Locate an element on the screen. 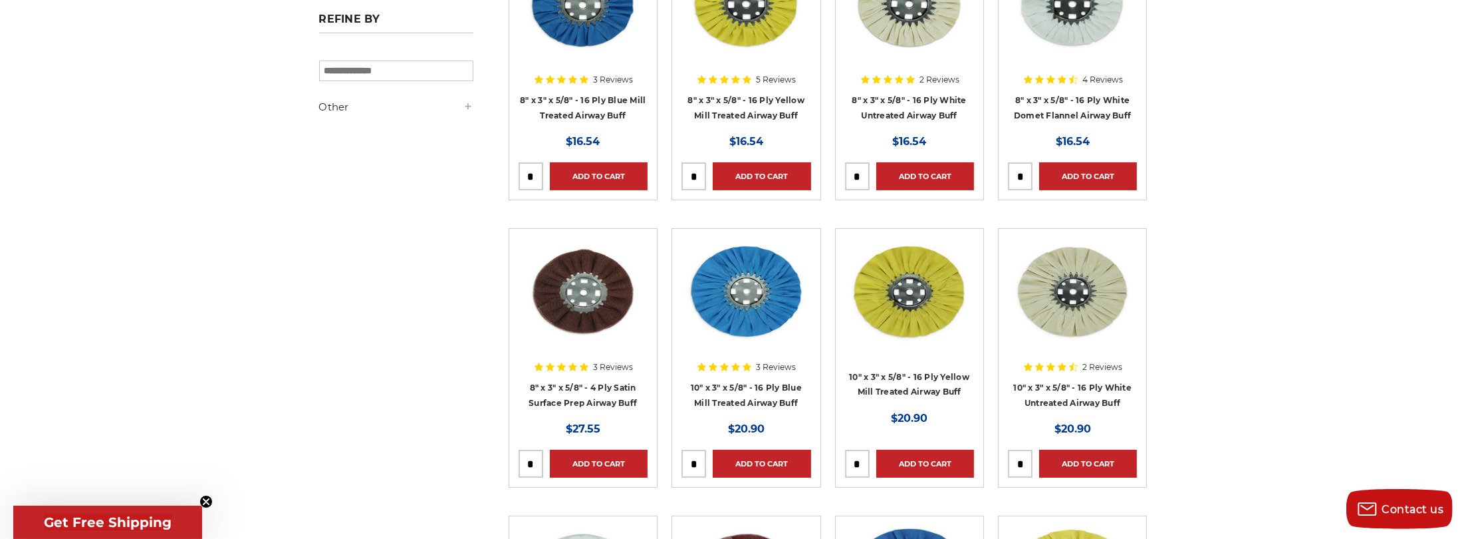 This screenshot has height=539, width=1466. button: Close teaser is located at coordinates (206, 501).